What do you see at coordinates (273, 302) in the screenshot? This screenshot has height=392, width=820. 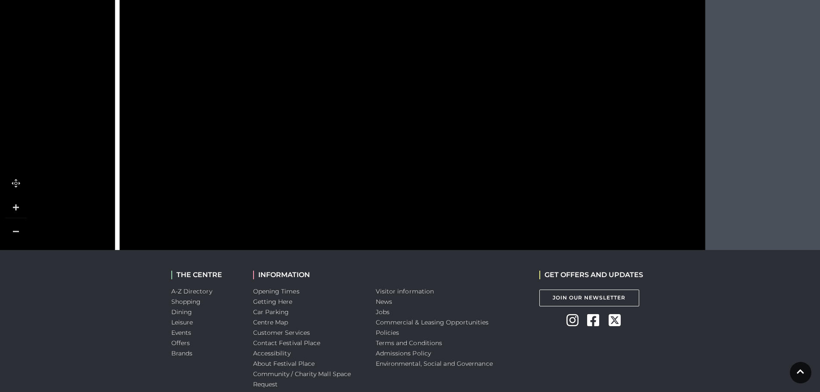 I see `a: Getting Here` at bounding box center [273, 302].